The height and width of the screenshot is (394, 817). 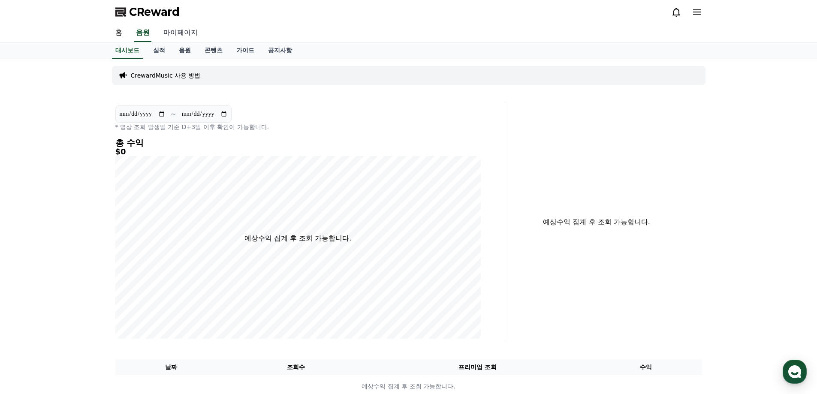 What do you see at coordinates (166, 76) in the screenshot?
I see `p: CrewardMusic 사용 방법` at bounding box center [166, 76].